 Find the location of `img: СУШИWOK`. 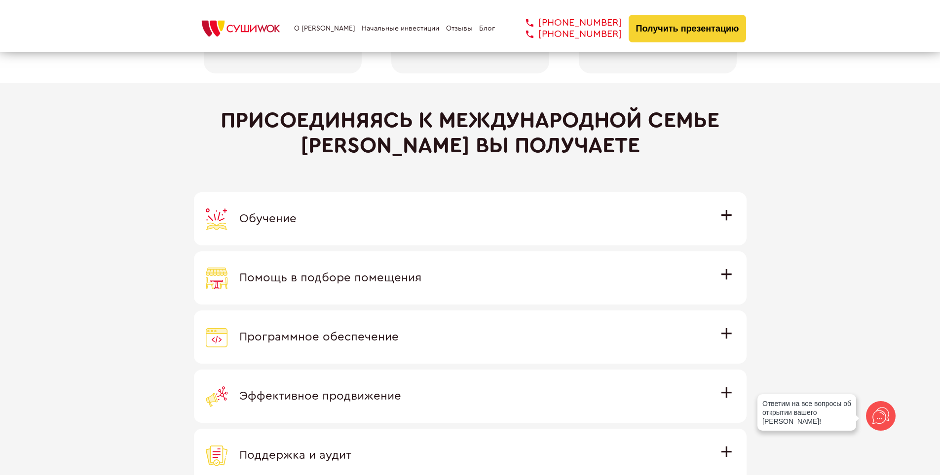

img: СУШИWOK is located at coordinates (241, 29).